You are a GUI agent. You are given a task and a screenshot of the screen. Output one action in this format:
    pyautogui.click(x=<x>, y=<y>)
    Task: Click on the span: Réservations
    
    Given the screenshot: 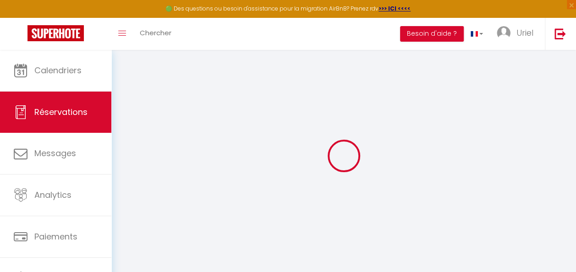 What is the action you would take?
    pyautogui.click(x=61, y=112)
    